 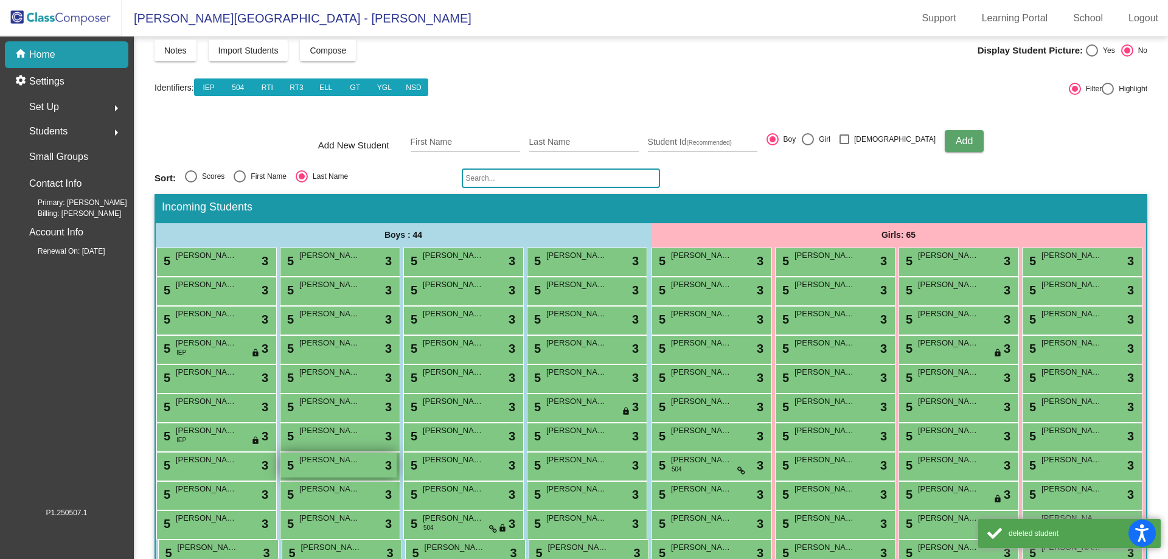 I want to click on span: Add New Student, so click(x=360, y=145).